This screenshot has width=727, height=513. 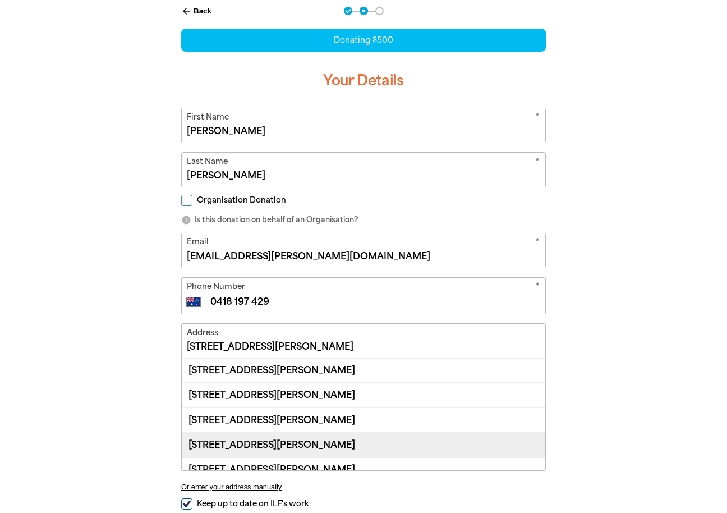 What do you see at coordinates (379, 11) in the screenshot?
I see `button: Navigate to step 3 of 3 to enter your payment details` at bounding box center [379, 11].